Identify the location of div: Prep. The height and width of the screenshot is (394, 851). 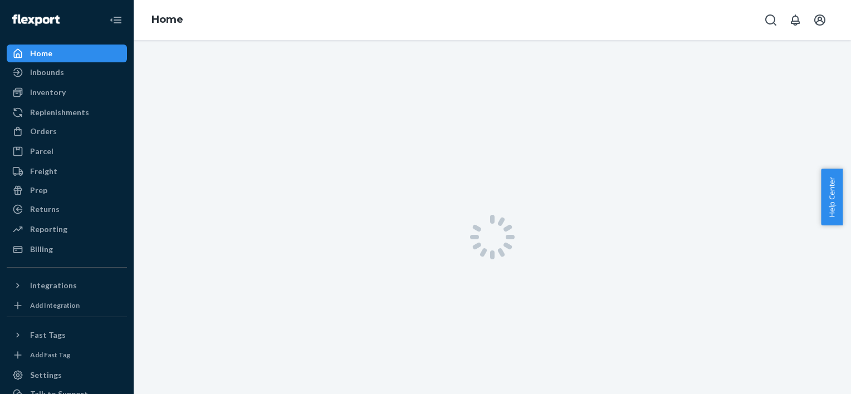
(38, 191).